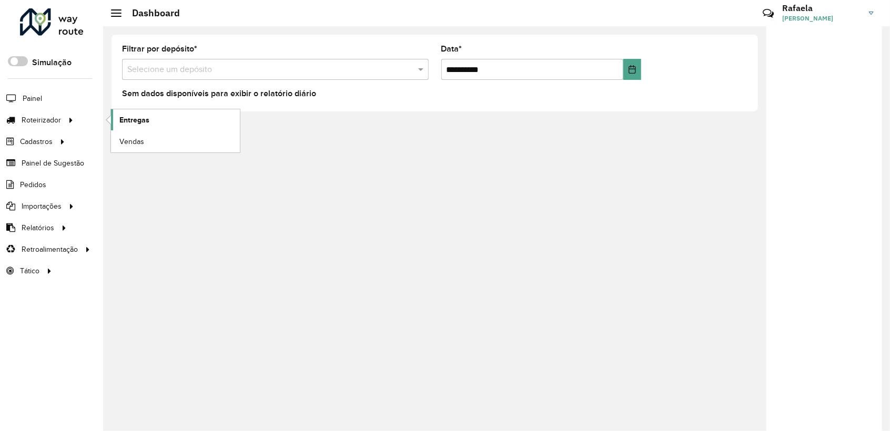  What do you see at coordinates (53, 163) in the screenshot?
I see `span: Painel de Sugestão` at bounding box center [53, 163].